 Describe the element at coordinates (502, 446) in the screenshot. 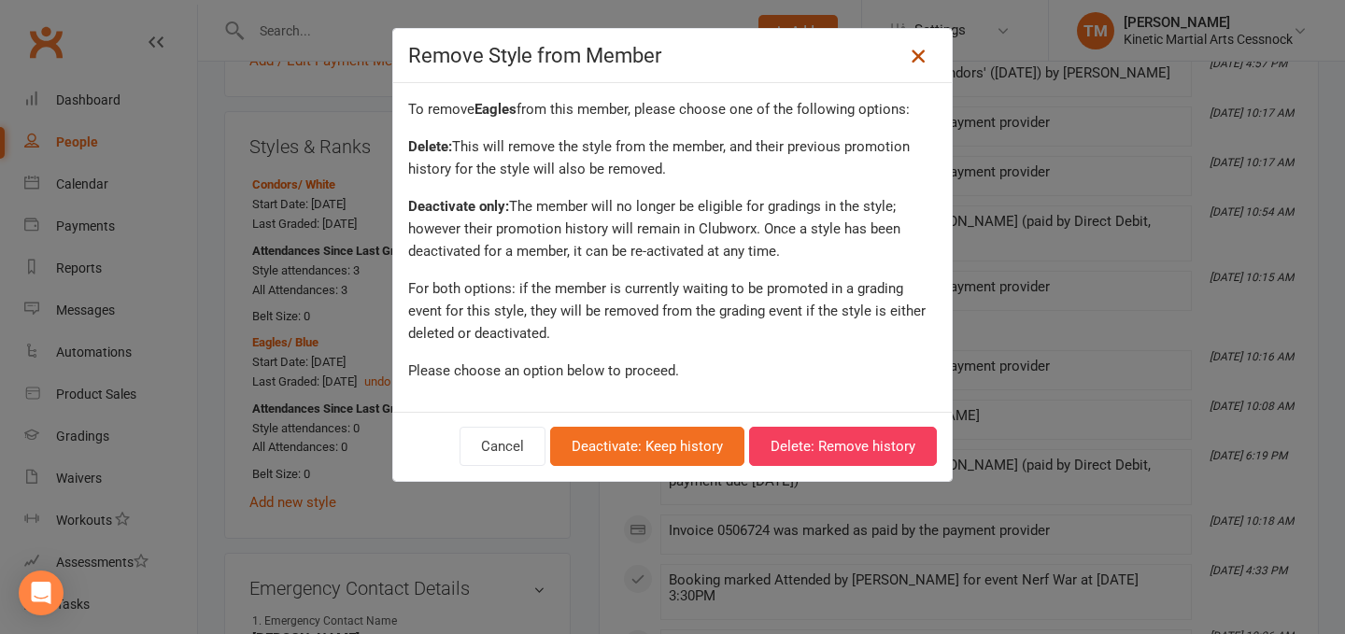

I see `button: Cancel` at that location.